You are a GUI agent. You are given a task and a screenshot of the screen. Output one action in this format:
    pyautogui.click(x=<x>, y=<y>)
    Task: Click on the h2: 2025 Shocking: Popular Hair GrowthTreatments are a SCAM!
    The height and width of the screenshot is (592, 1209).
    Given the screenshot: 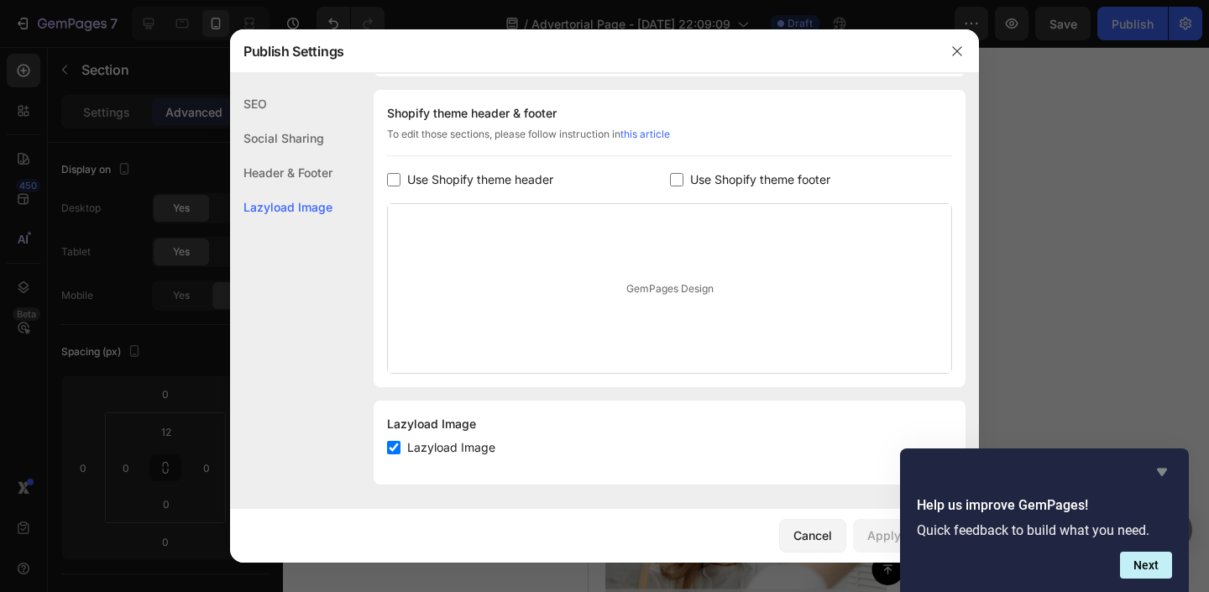 What is the action you would take?
    pyautogui.click(x=157, y=143)
    